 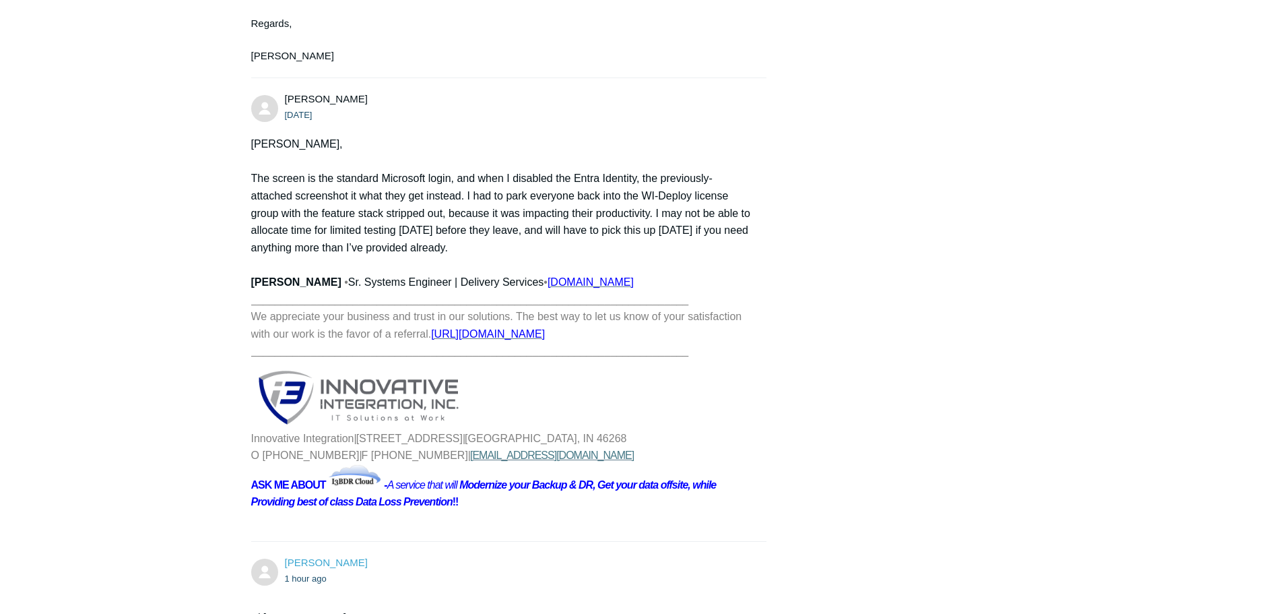 What do you see at coordinates (298, 115) in the screenshot?
I see `time: 09/05/2025, 14:53` at bounding box center [298, 115].